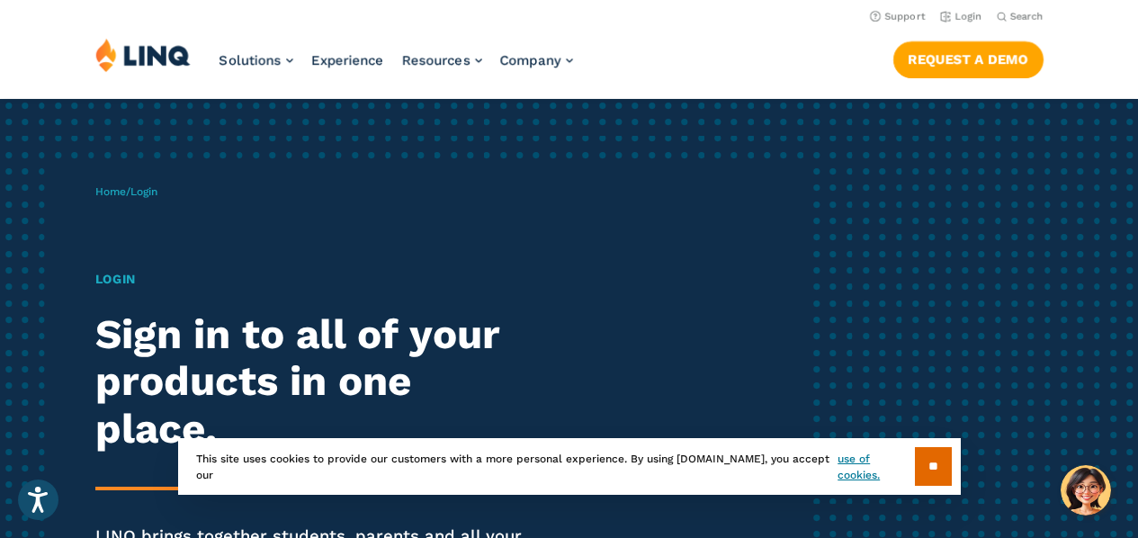  What do you see at coordinates (396, 67) in the screenshot?
I see `nav: Primary Navigation` at bounding box center [396, 67].